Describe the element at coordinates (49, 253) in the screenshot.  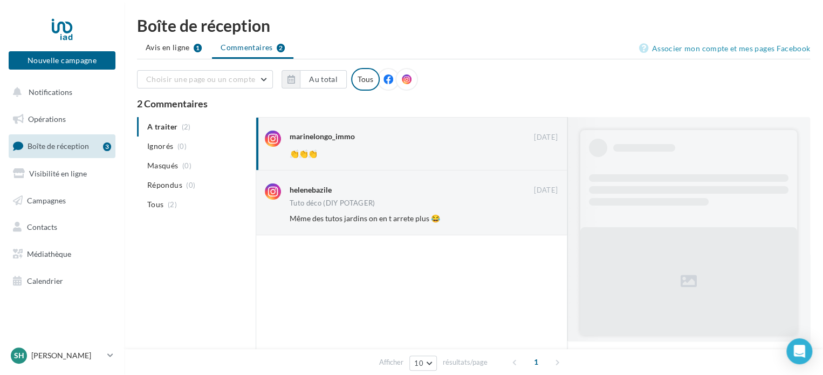
I see `span: Médiathèque` at that location.